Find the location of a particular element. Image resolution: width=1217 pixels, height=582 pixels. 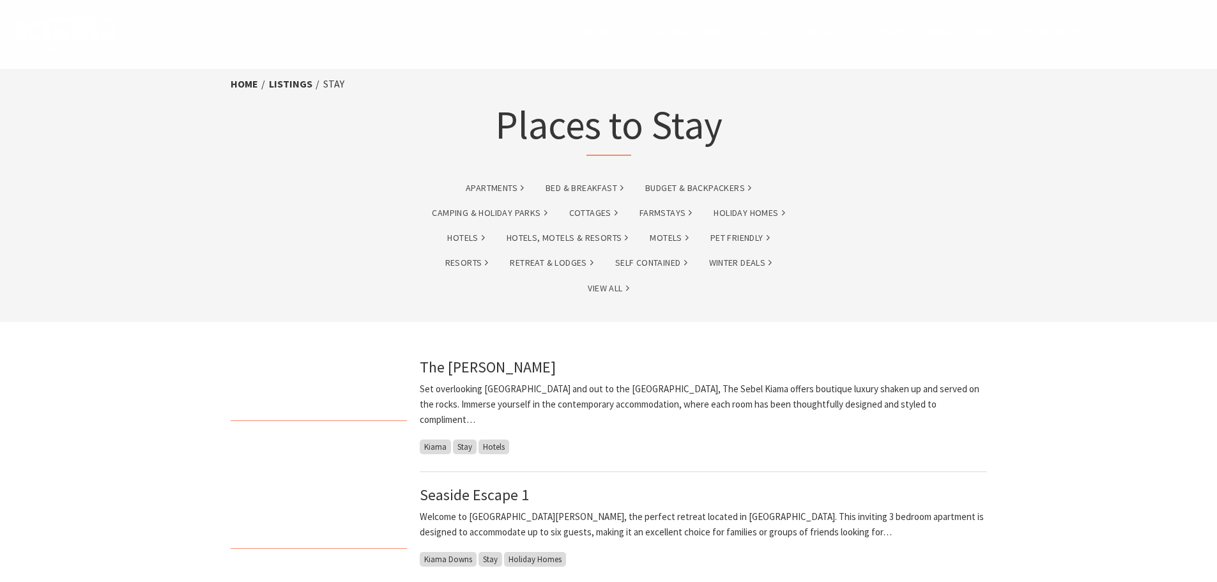

a: Cottages is located at coordinates (594, 213).